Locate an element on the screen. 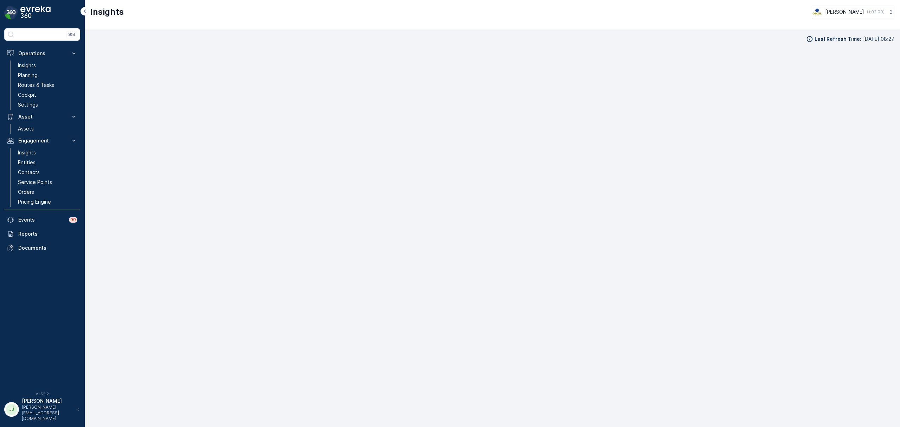 This screenshot has width=900, height=427. img: logo is located at coordinates (11, 13).